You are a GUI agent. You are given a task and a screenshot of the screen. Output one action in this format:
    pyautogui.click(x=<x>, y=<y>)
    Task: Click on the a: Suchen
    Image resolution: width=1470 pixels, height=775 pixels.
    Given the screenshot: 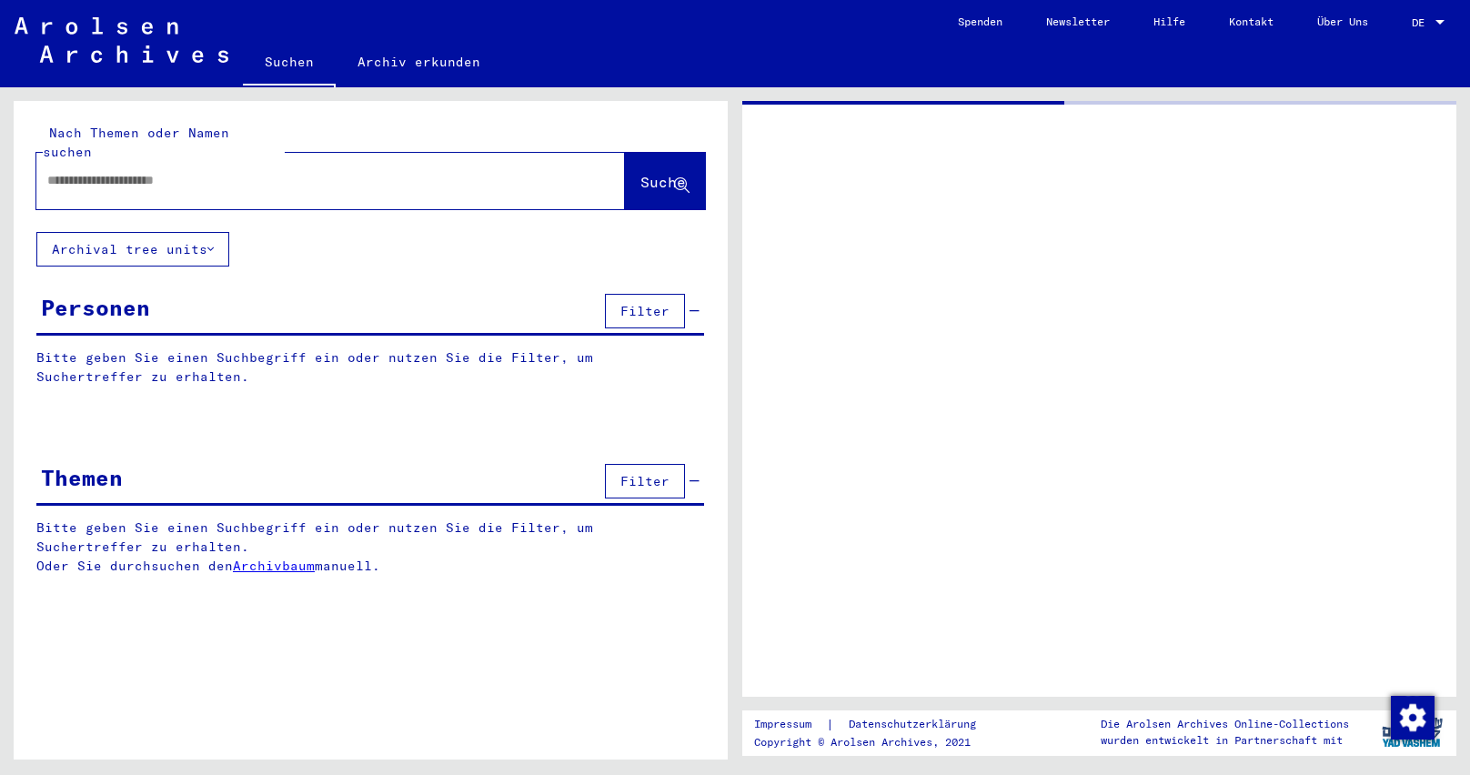 What is the action you would take?
    pyautogui.click(x=289, y=64)
    